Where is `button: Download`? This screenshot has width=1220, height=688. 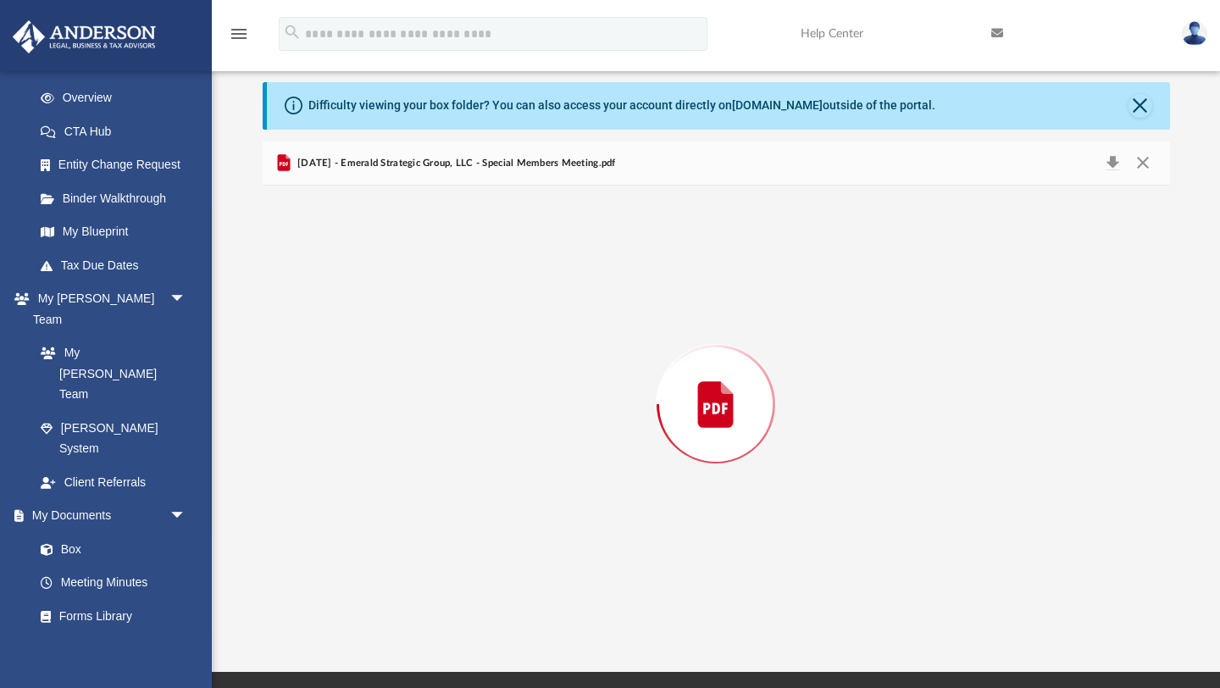 button: Download is located at coordinates (1114, 164).